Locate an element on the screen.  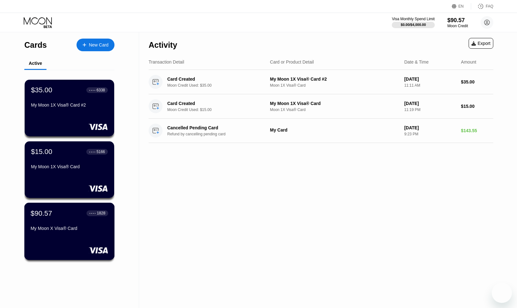
div: My Moon X Visa® Card is located at coordinates (69, 228).